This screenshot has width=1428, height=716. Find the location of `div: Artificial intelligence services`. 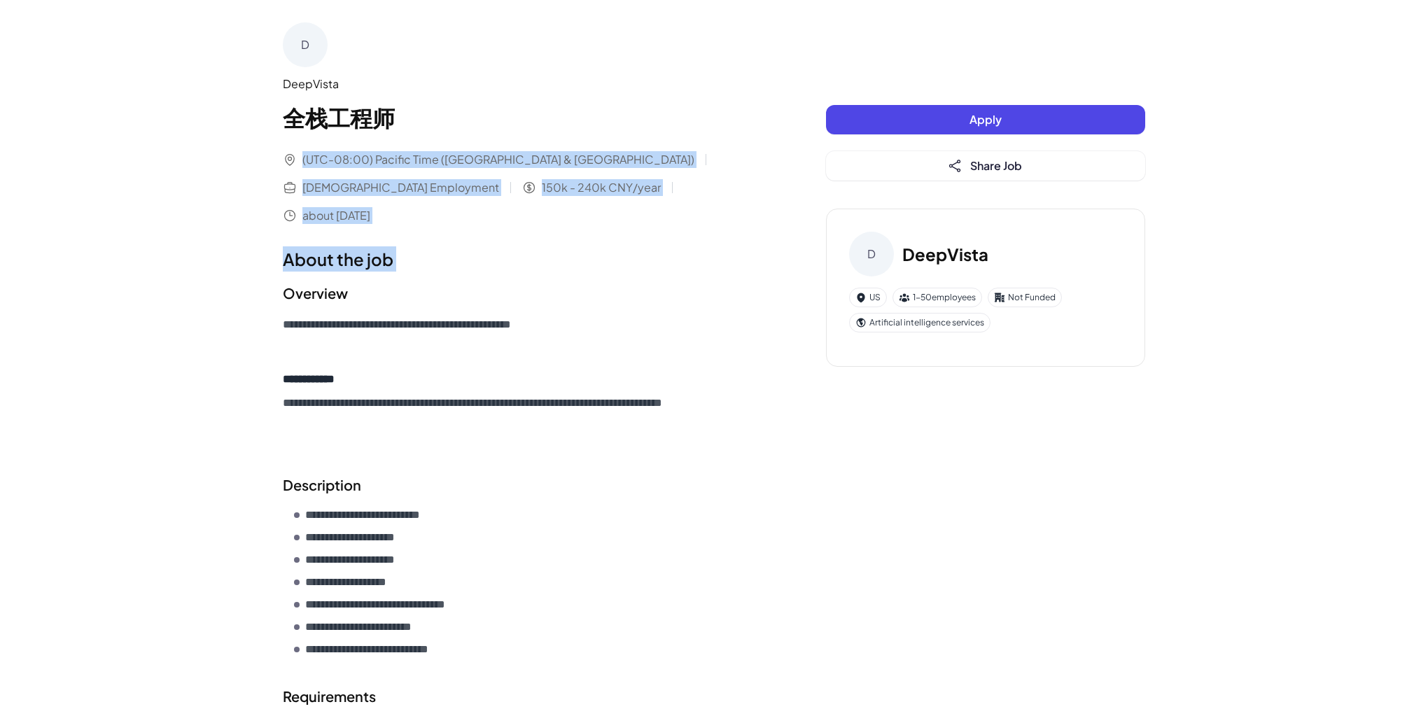

div: Artificial intelligence services is located at coordinates (920, 323).